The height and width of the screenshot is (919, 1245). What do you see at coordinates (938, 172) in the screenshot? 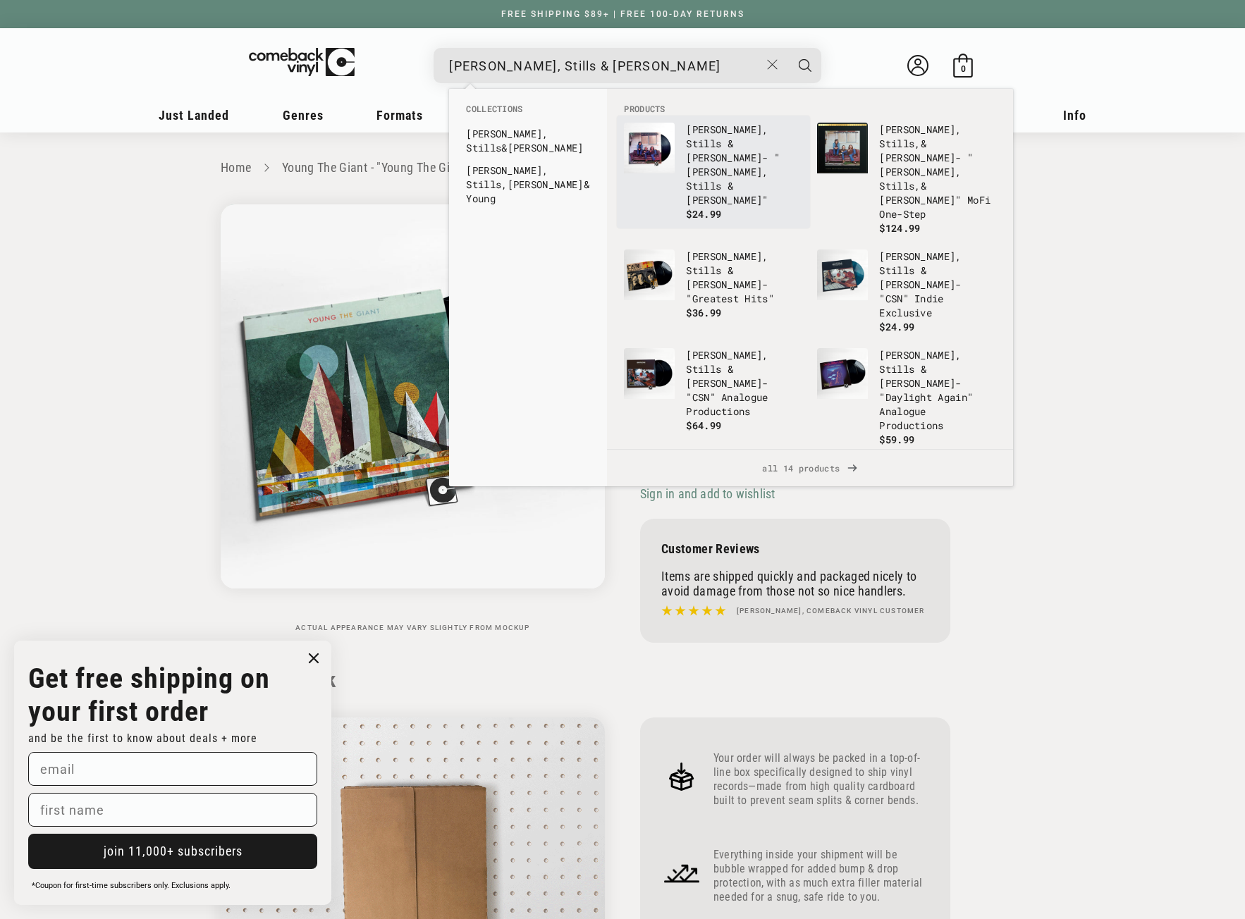
I see `p: , - " , " MoFi One-Step` at bounding box center [938, 172].